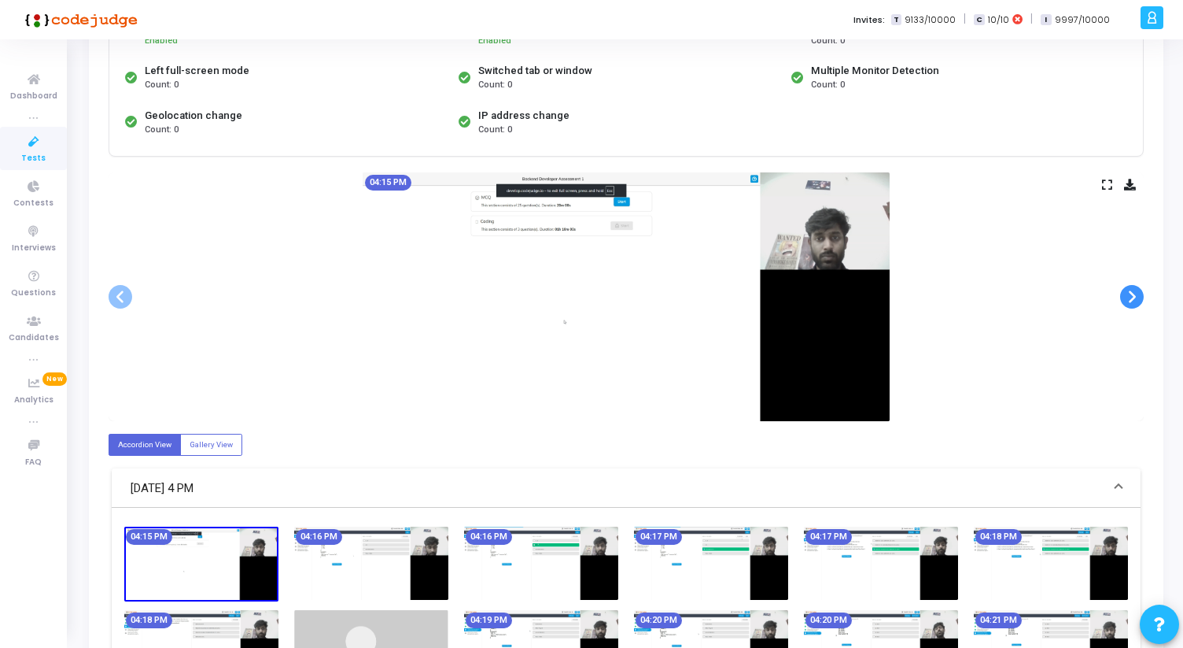  I want to click on div: IP address change, so click(524, 116).